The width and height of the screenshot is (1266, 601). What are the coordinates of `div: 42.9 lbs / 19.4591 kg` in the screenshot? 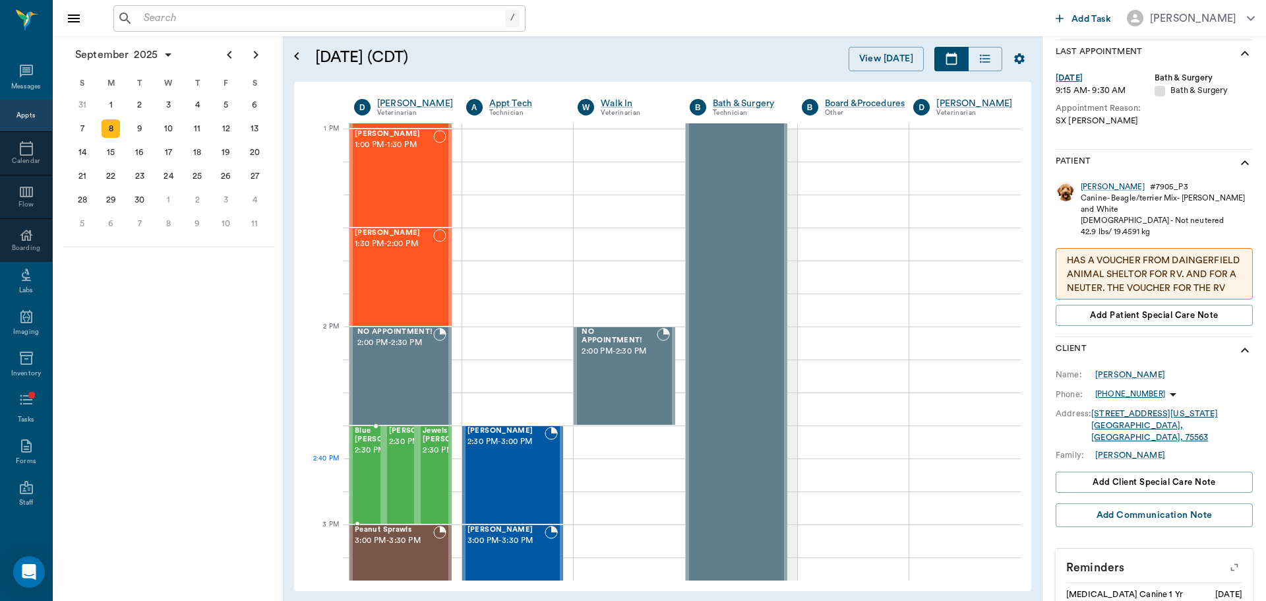 It's located at (1167, 231).